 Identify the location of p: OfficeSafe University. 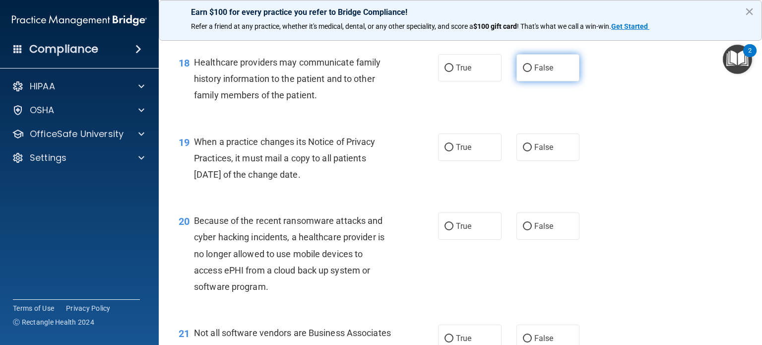
(76, 134).